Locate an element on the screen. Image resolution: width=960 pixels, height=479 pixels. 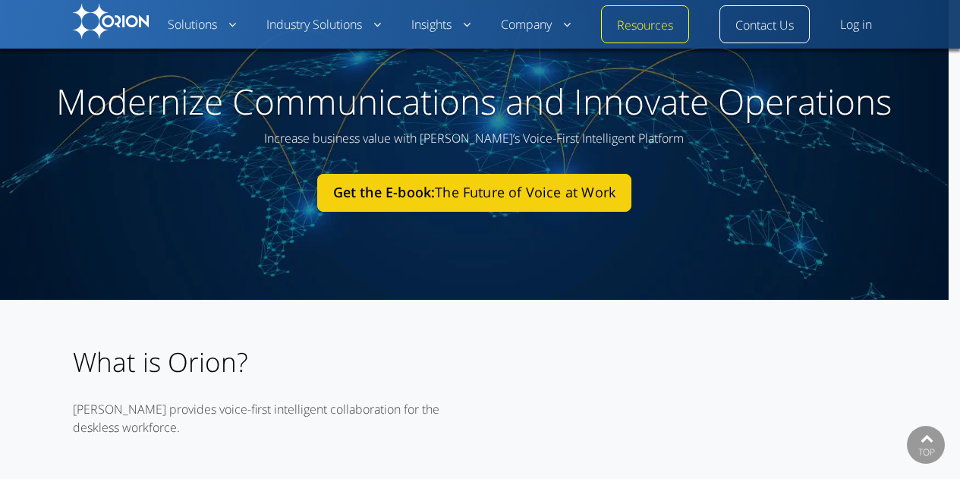
a: Contact Us is located at coordinates (764, 26).